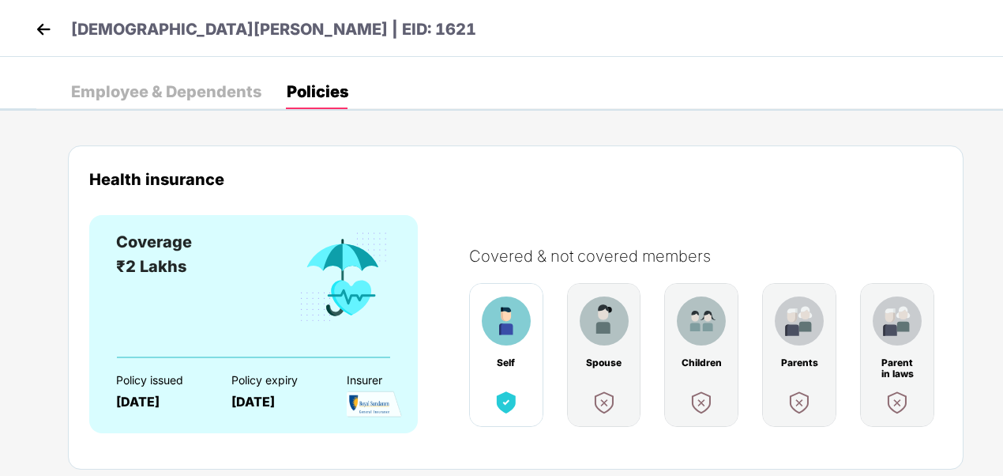  Describe the element at coordinates (166, 92) in the screenshot. I see `div: Employee & Dependents` at that location.